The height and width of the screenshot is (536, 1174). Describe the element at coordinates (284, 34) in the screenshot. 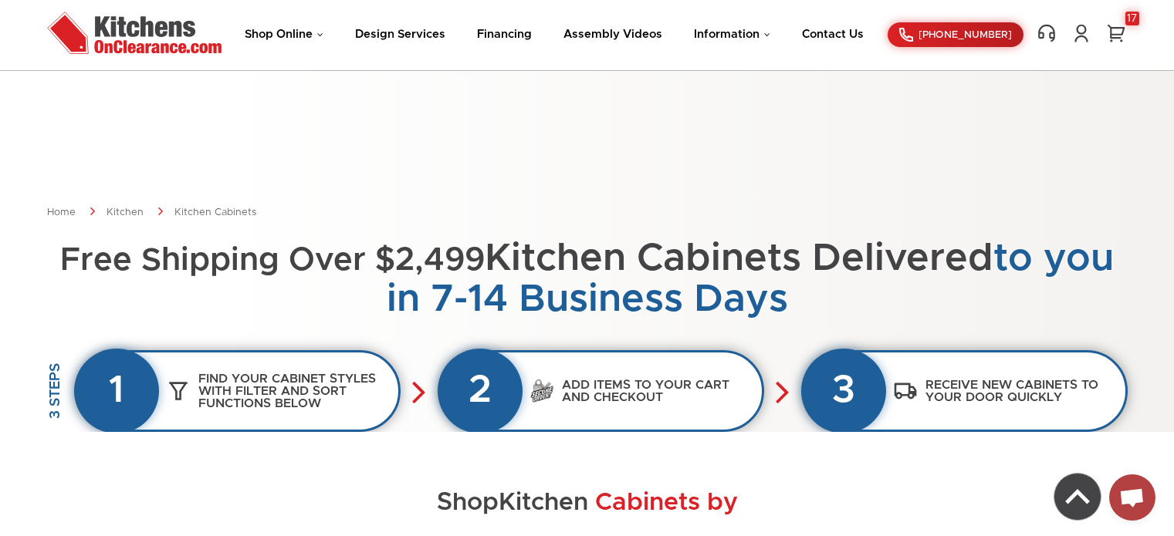

I see `a: Shop Online` at that location.